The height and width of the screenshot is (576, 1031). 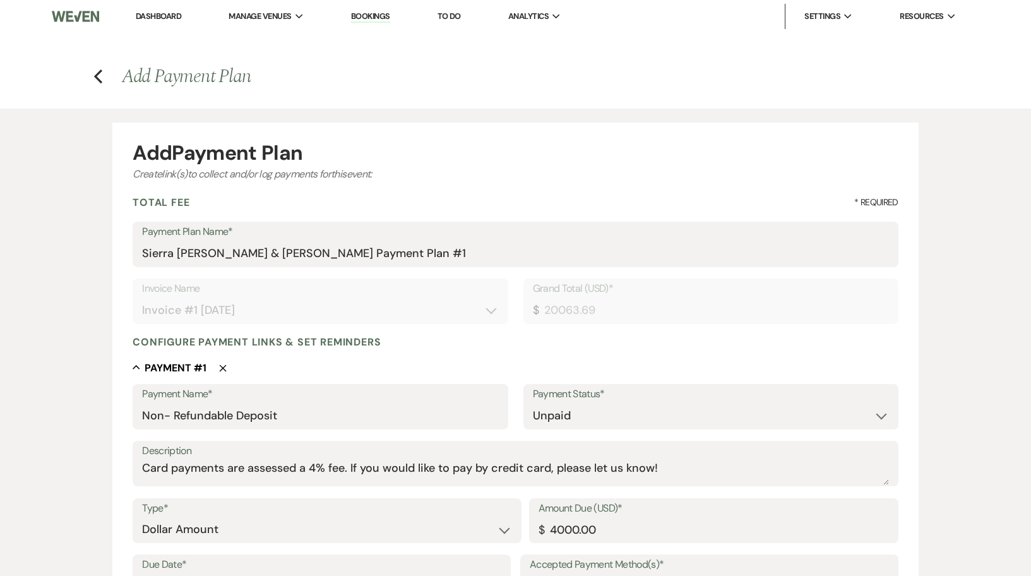 I want to click on img: Weven Logo, so click(x=76, y=16).